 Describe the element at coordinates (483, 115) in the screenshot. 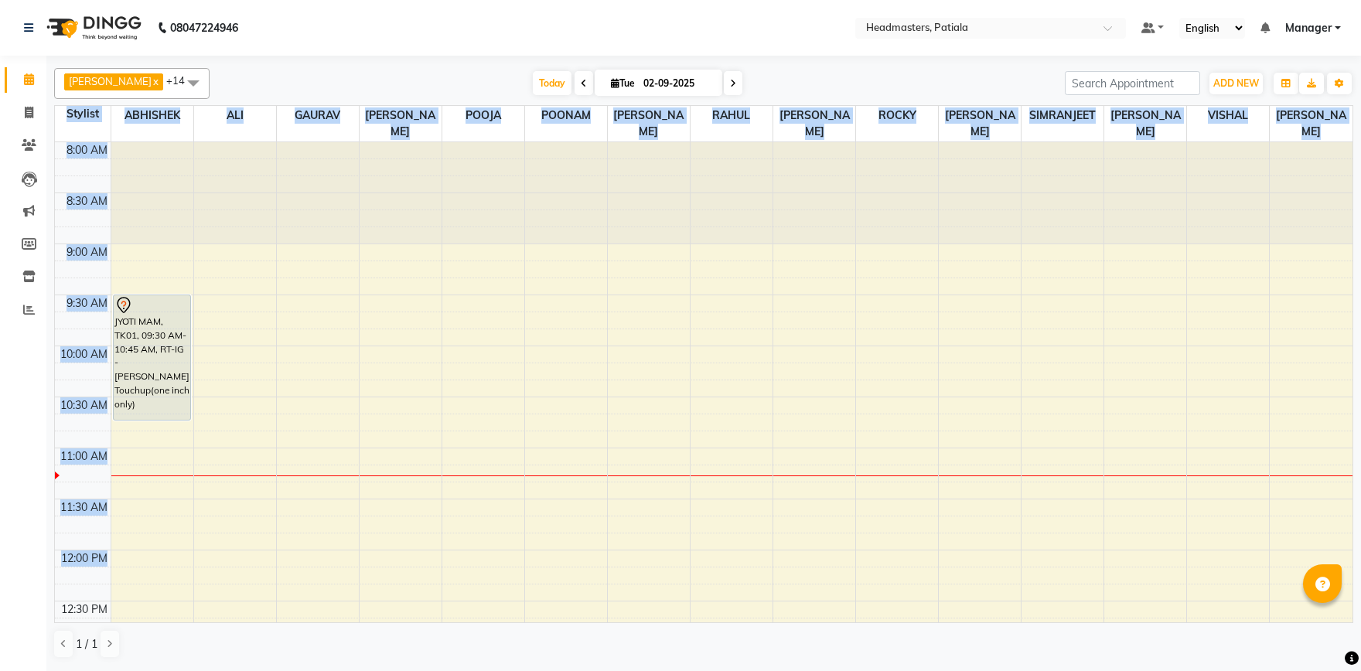

I see `span: POOJA` at that location.